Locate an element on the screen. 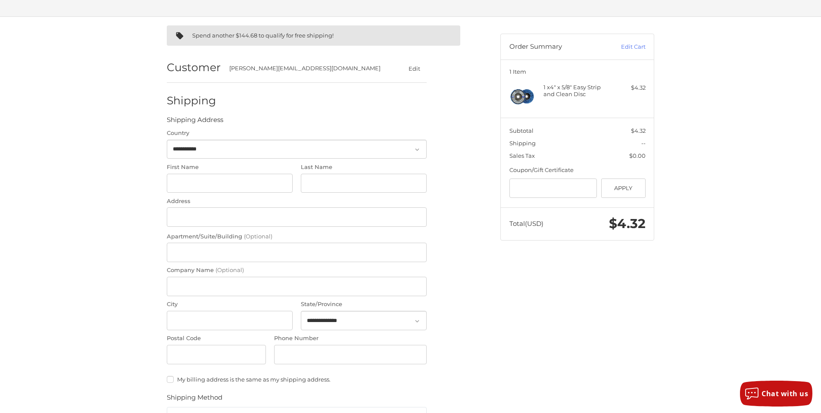 This screenshot has height=413, width=821. label: City is located at coordinates (230, 304).